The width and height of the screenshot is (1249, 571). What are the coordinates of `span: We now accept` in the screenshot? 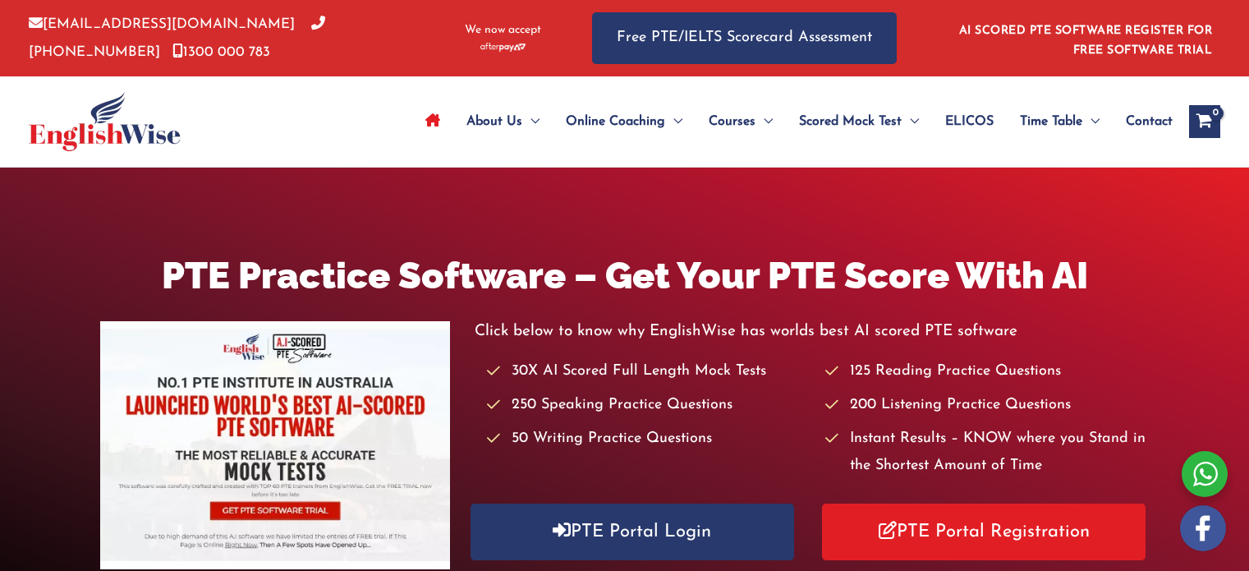 It's located at (503, 30).